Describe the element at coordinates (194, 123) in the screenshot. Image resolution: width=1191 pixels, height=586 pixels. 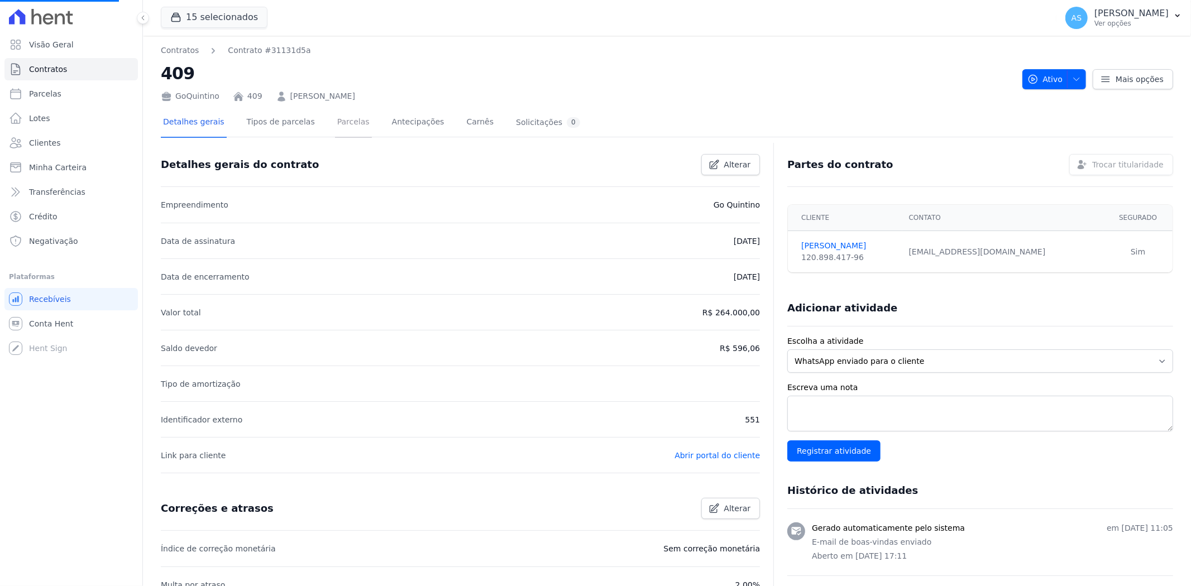
I see `a: Detalhes gerais` at that location.